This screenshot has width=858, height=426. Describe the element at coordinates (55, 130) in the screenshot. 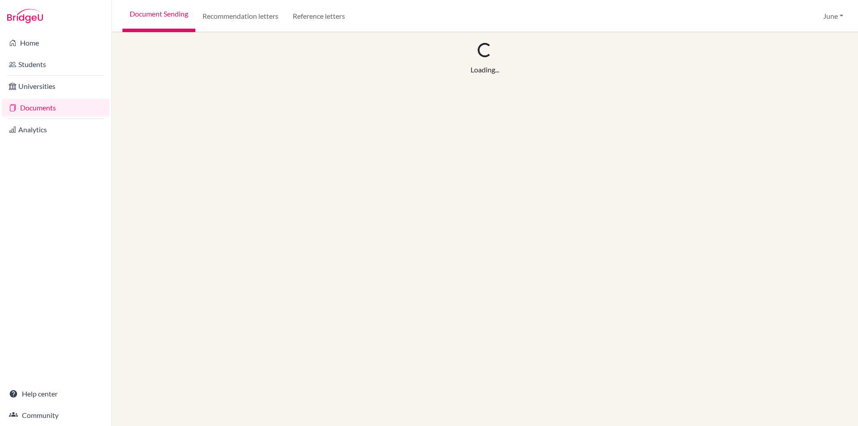

I see `a: Analytics` at that location.